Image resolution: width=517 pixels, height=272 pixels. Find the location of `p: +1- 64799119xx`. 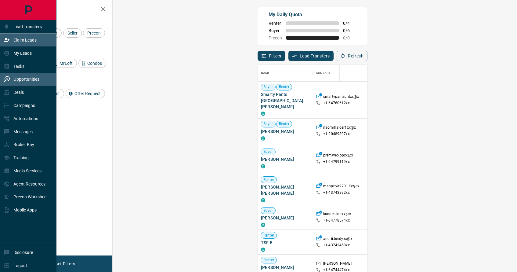

p: +1- 64799119xx is located at coordinates (337, 162).